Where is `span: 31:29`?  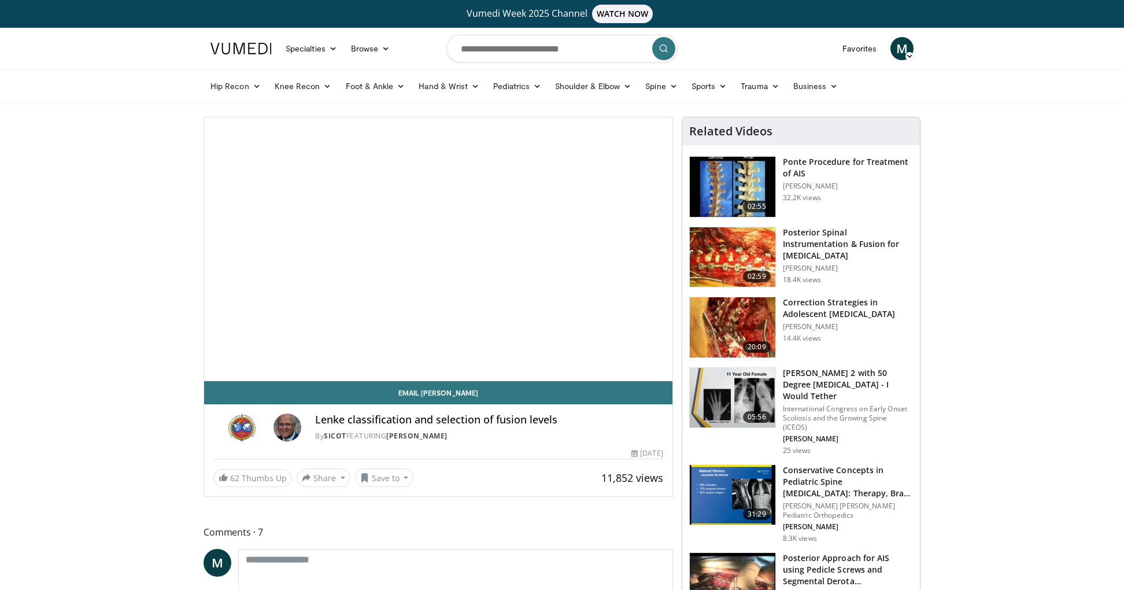
span: 31:29 is located at coordinates (757, 514).